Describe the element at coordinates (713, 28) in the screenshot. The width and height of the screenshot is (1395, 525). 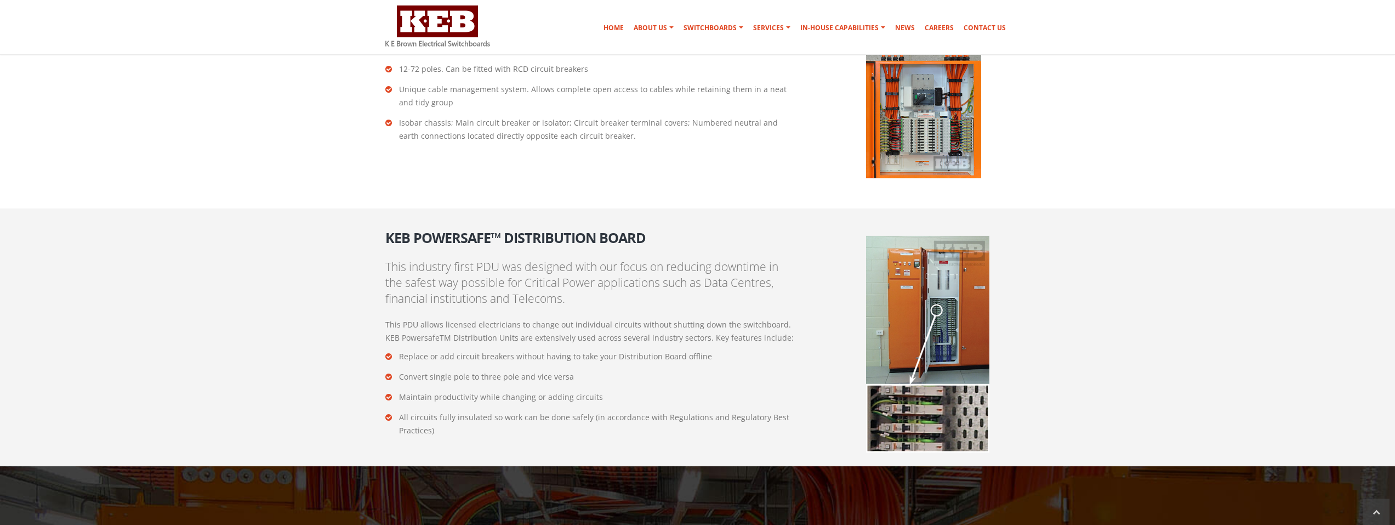
I see `a: Switchboards` at that location.